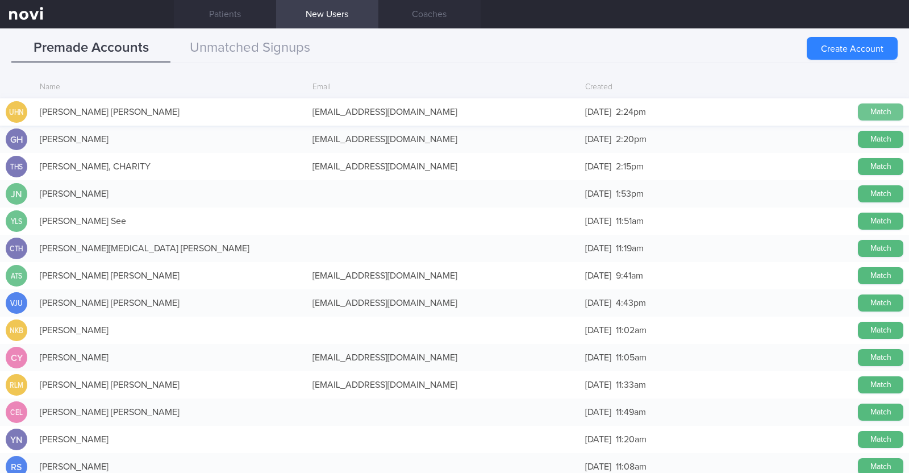  Describe the element at coordinates (631, 466) in the screenshot. I see `span: 11:08am` at that location.